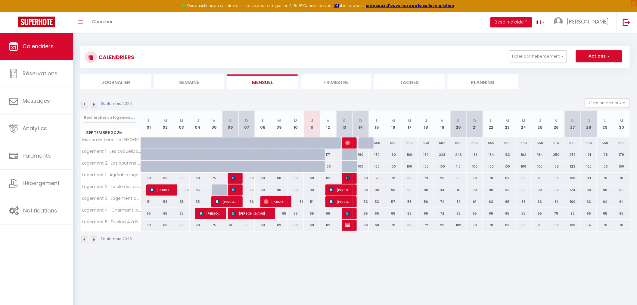 Image resolution: width=637 pixels, height=305 pixels. What do you see at coordinates (296, 124) in the screenshot?
I see `th: 10` at bounding box center [296, 124].